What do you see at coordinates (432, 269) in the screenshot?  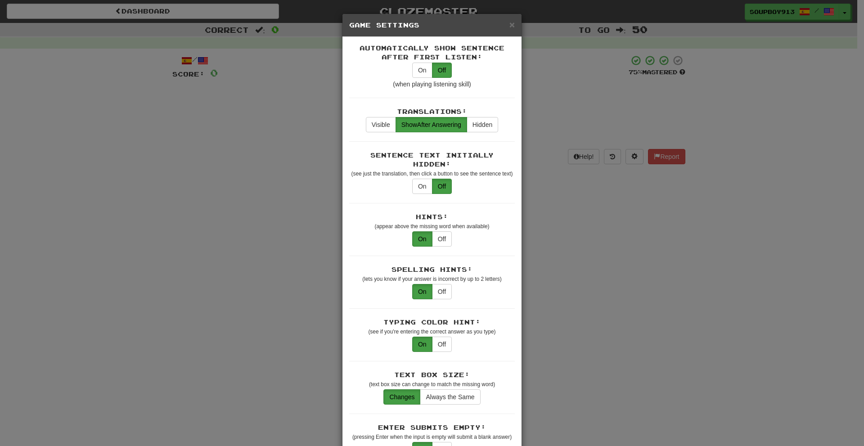 I see `div: Spelling Hints:` at bounding box center [432, 269].